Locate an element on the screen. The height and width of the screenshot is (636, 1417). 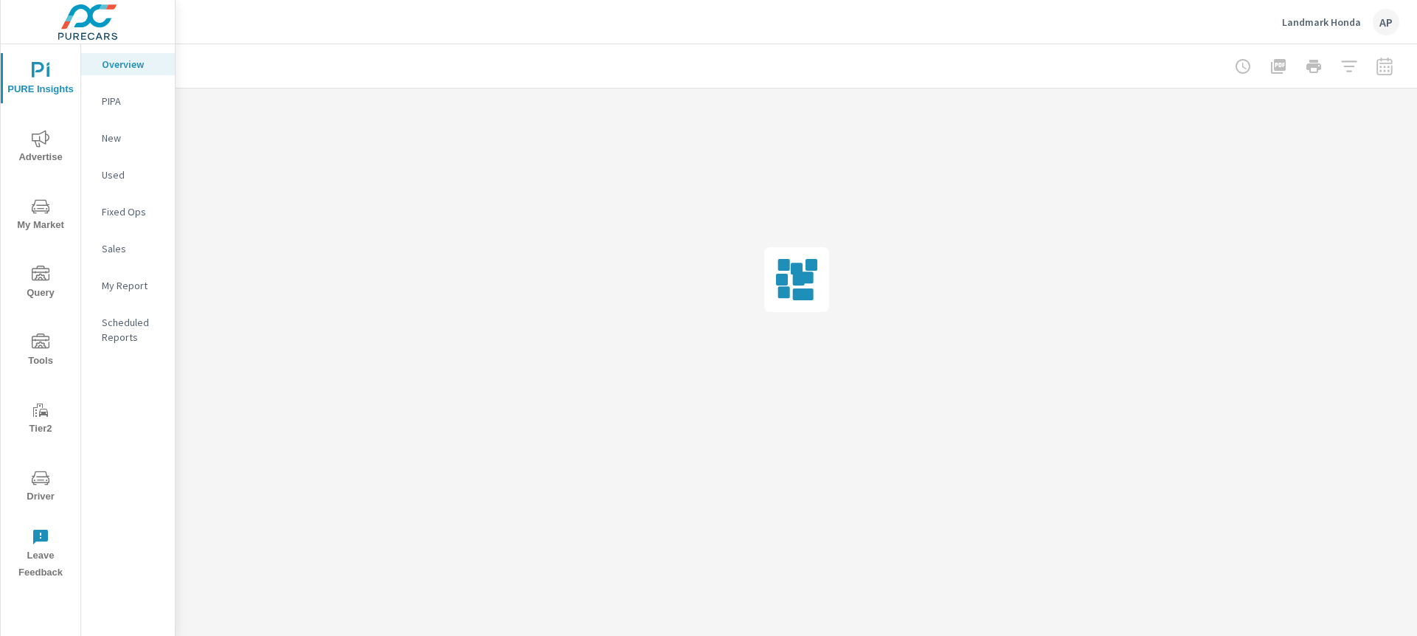
span: Tools is located at coordinates (41, 351).